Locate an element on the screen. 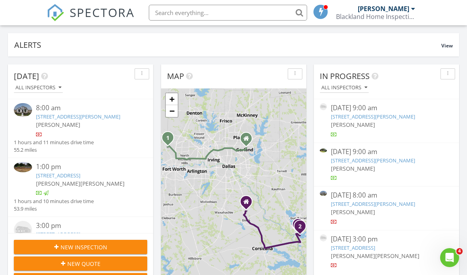 The image size is (467, 275). span: In Progress is located at coordinates (344, 76).